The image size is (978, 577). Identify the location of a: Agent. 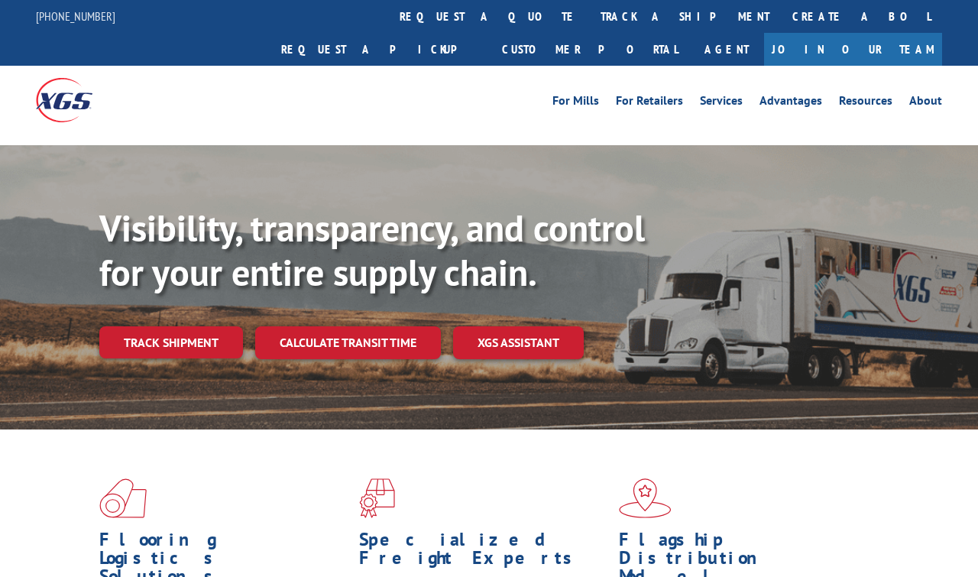
(726, 49).